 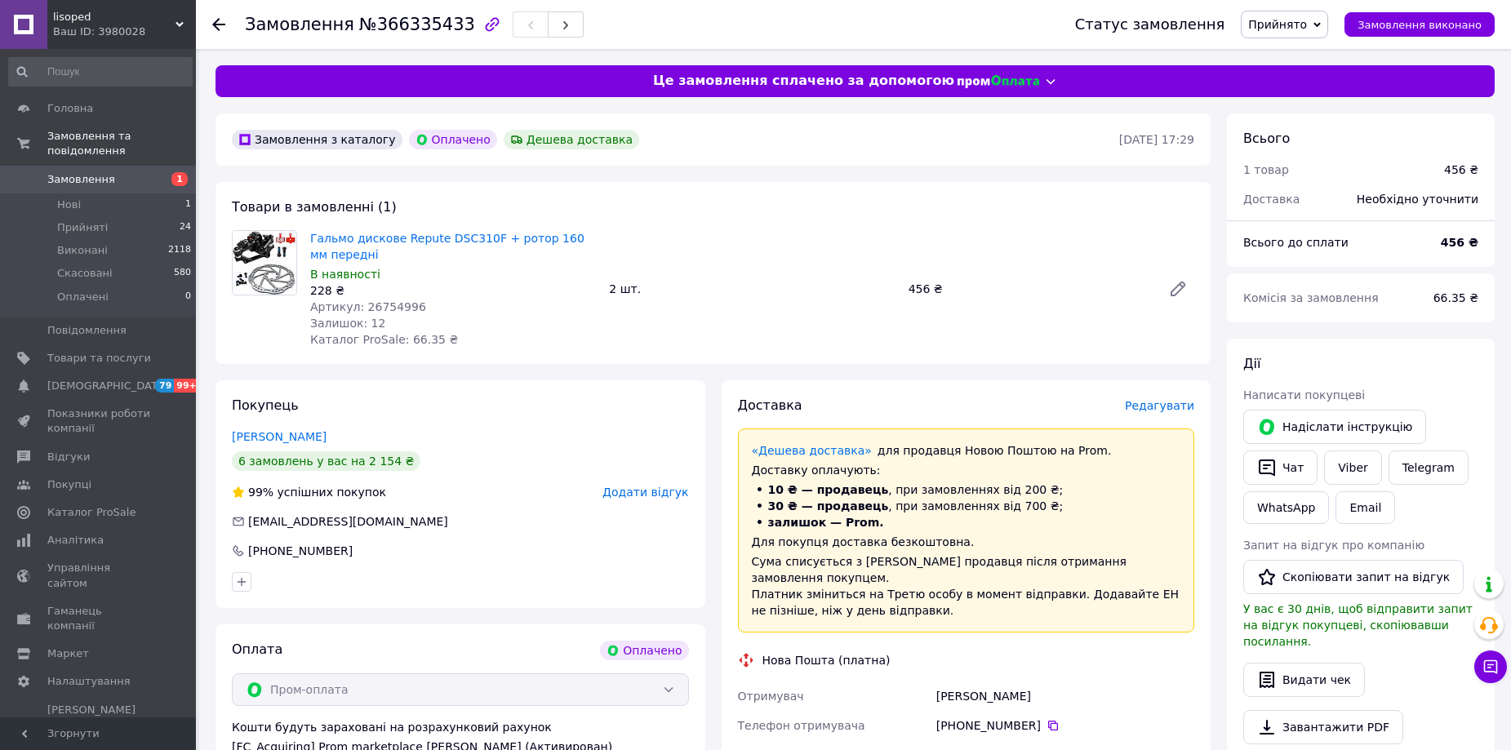 I want to click on span: Всього, so click(x=1266, y=138).